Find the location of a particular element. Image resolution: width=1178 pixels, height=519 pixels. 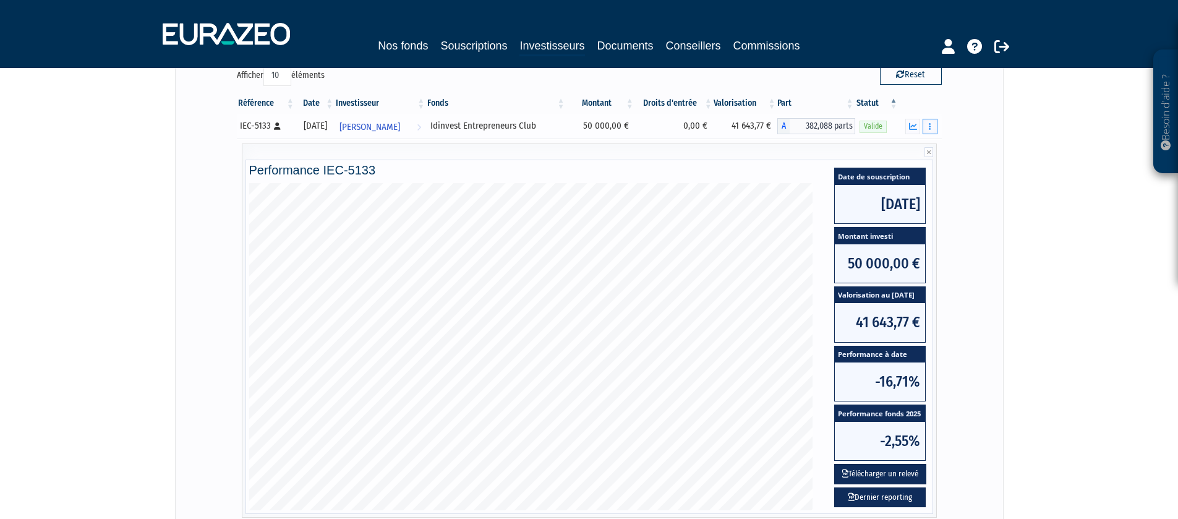

span: Date de souscription is located at coordinates (880, 176).